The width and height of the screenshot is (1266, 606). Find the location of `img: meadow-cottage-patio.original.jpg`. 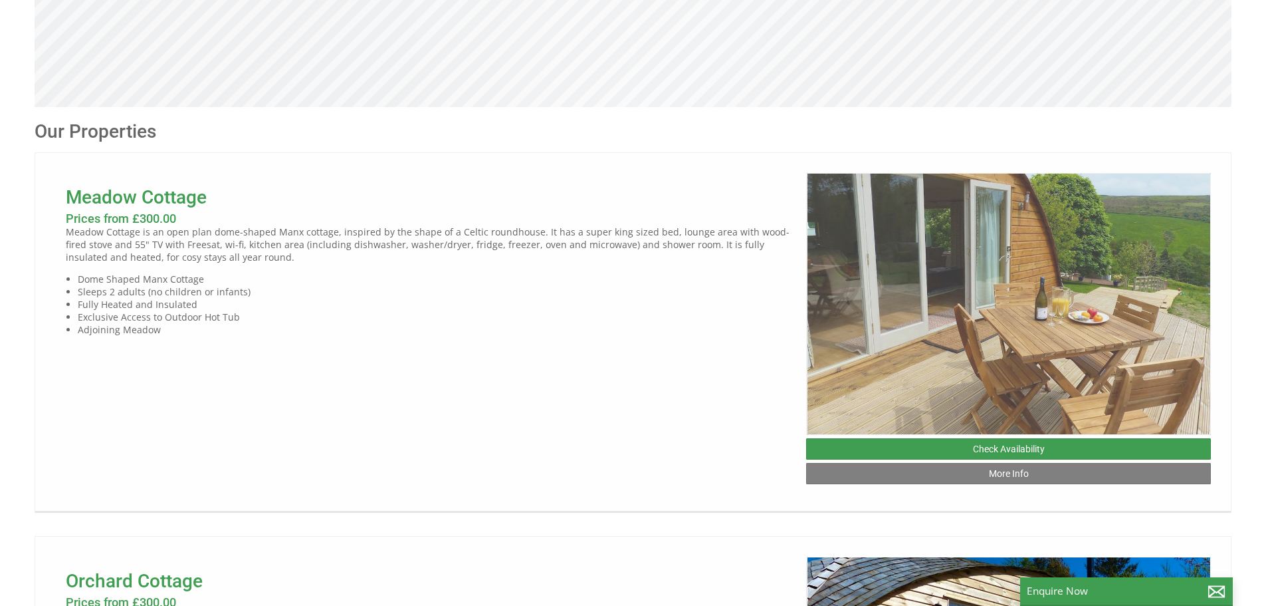

img: meadow-cottage-patio.original.jpg is located at coordinates (1009, 304).